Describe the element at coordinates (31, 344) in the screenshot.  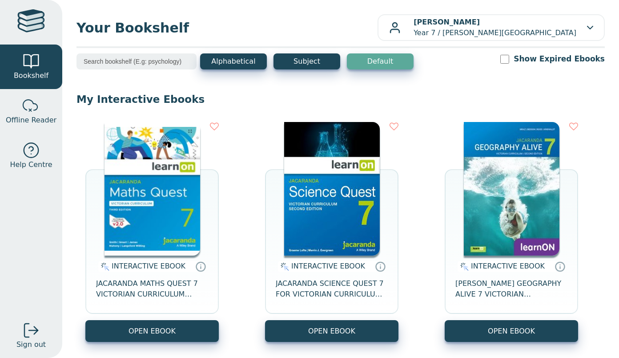
I see `span: Sign out` at that location.